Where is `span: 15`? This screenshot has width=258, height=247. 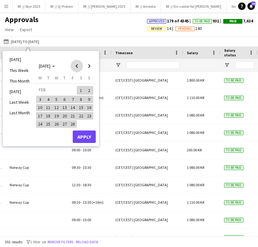
span: 15 is located at coordinates (81, 108).